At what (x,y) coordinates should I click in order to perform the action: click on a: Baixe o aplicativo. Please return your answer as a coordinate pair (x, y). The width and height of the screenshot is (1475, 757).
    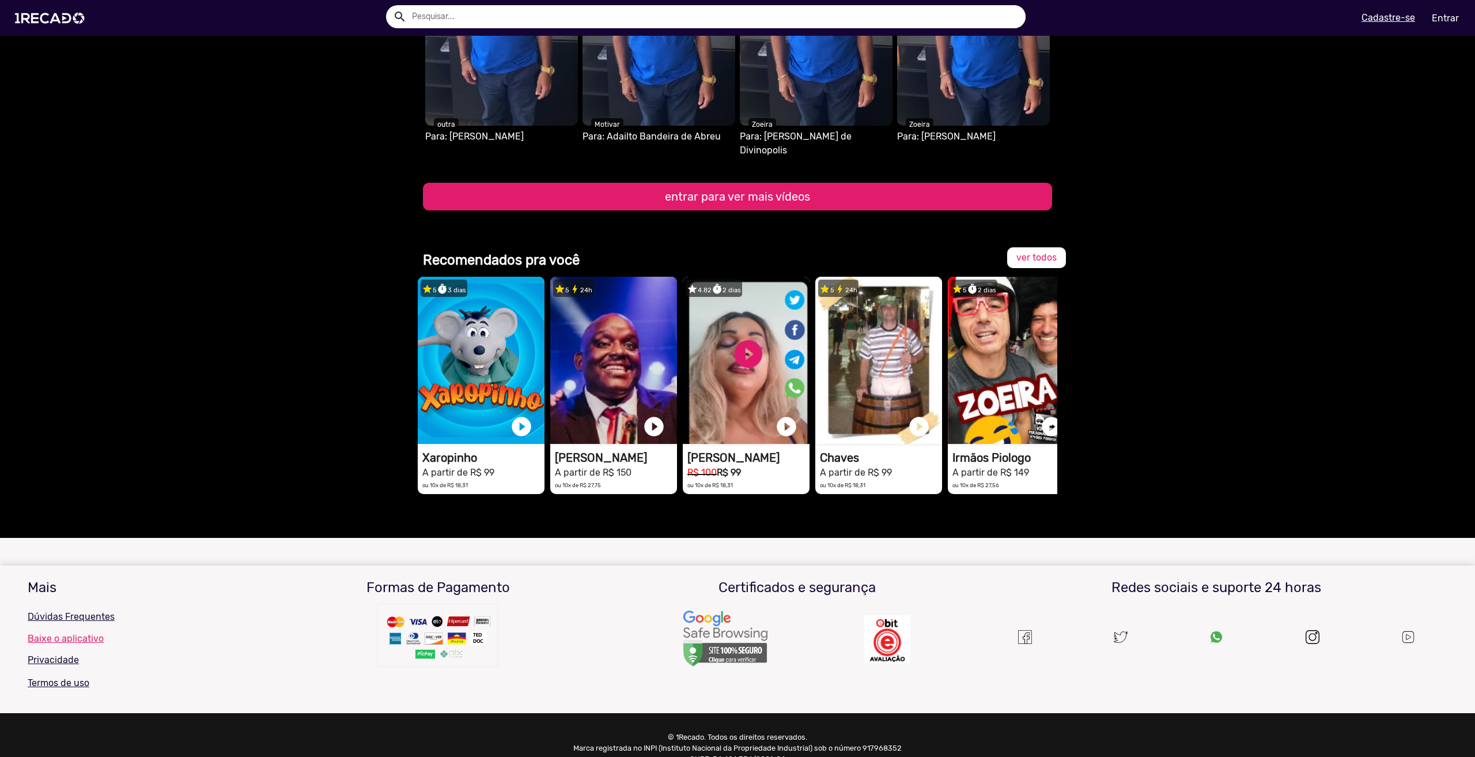
    Looking at the image, I should click on (139, 638).